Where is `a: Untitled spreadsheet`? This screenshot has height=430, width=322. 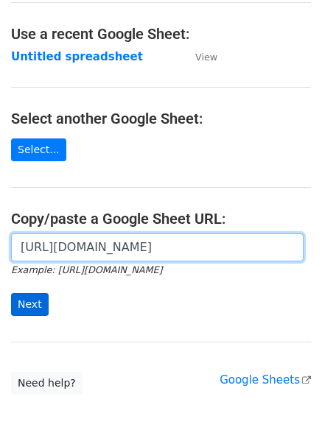
a: Untitled spreadsheet is located at coordinates (77, 57).